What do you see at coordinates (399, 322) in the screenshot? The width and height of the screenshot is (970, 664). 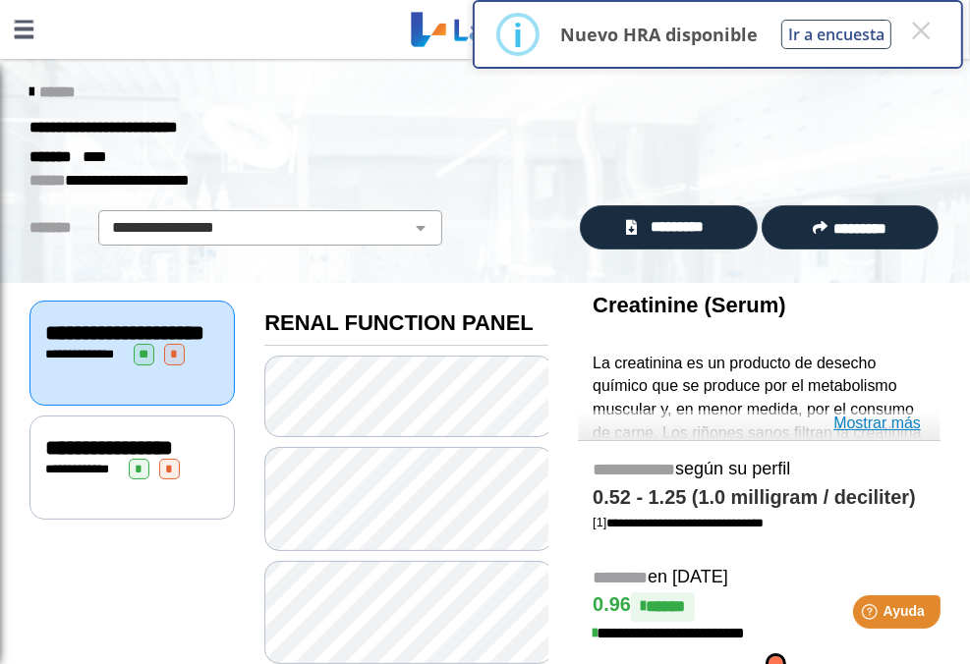 I see `b: RENAL FUNCTION PANEL` at bounding box center [399, 322].